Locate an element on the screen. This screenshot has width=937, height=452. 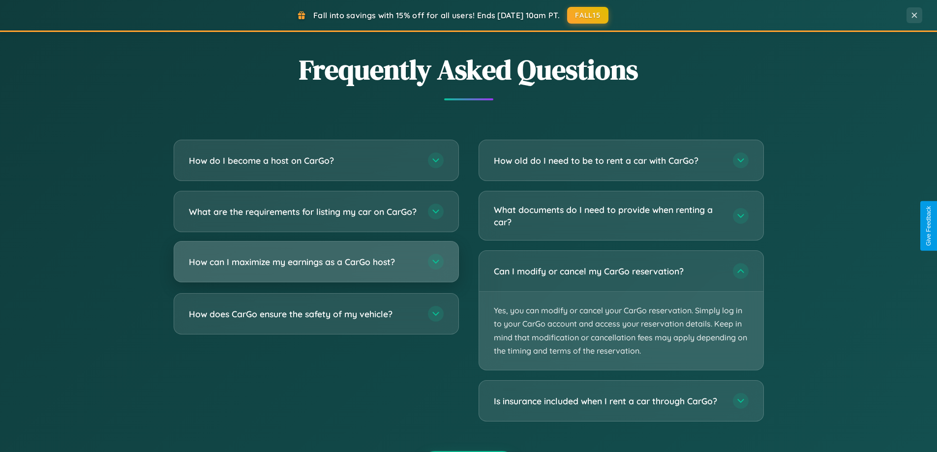
h3: What documents do I need to provide when renting a car? is located at coordinates (608, 215).